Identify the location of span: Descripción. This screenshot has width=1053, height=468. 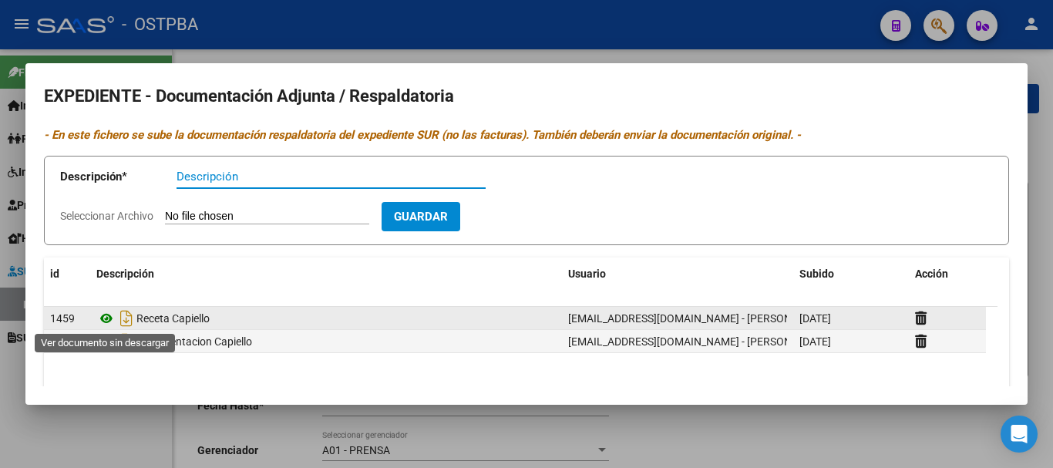
(125, 274).